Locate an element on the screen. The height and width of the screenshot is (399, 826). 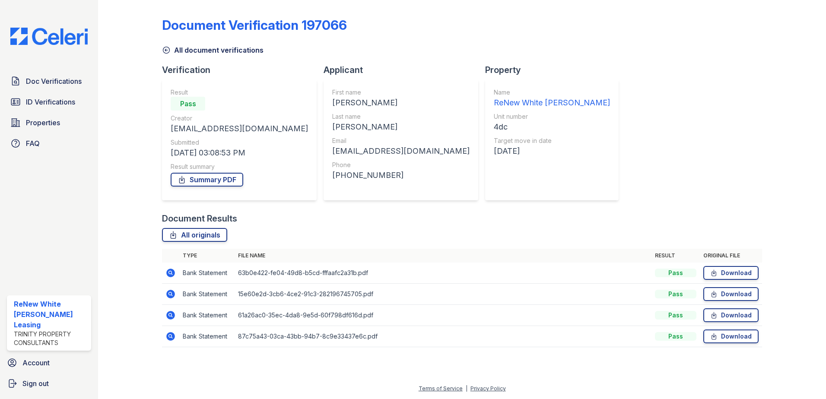
td: 87c75a43-03ca-43bb-94b7-8c9e33437e6c.pdf is located at coordinates (443, 337).